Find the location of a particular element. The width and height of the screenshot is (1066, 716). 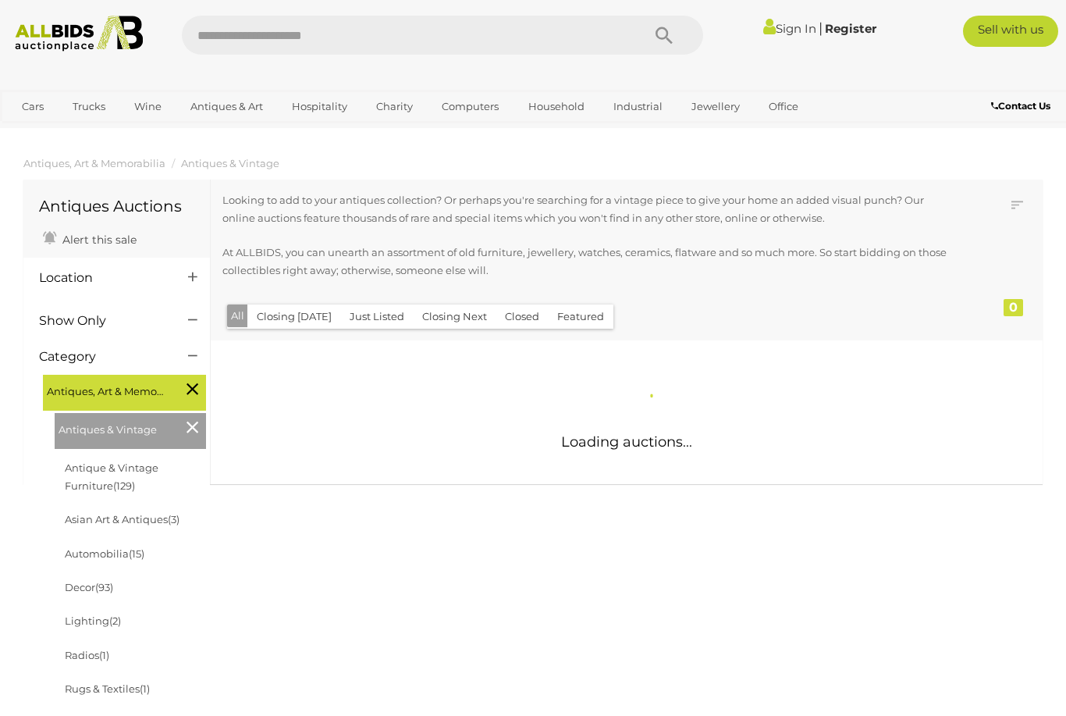

a: Industrial is located at coordinates (638, 106).